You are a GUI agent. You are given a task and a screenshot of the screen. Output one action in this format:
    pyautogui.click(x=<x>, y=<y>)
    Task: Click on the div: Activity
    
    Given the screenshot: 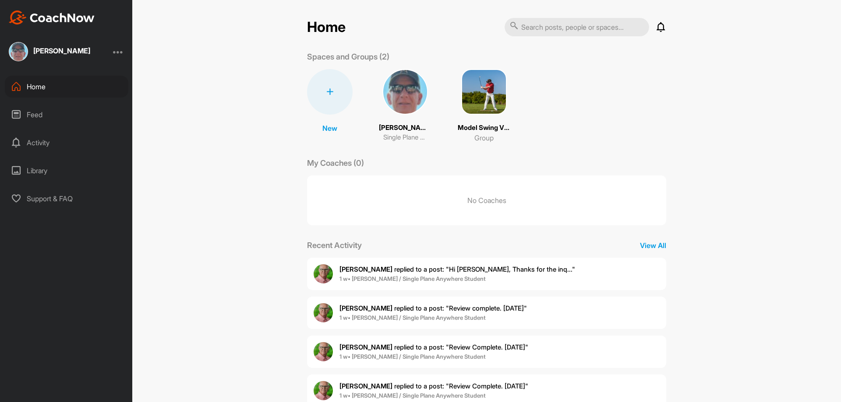 What is the action you would take?
    pyautogui.click(x=67, y=143)
    